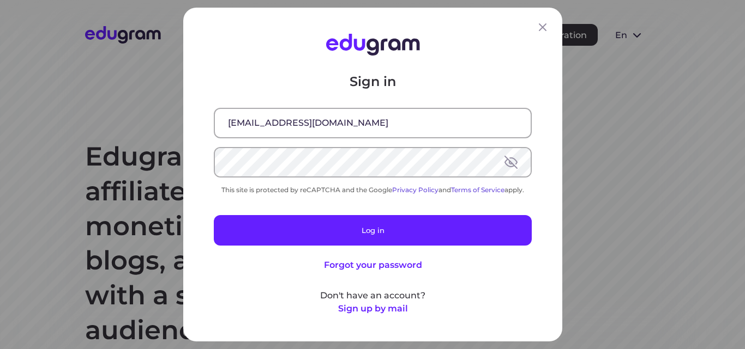  What do you see at coordinates (372, 82) in the screenshot?
I see `p: Sign in` at bounding box center [372, 82].